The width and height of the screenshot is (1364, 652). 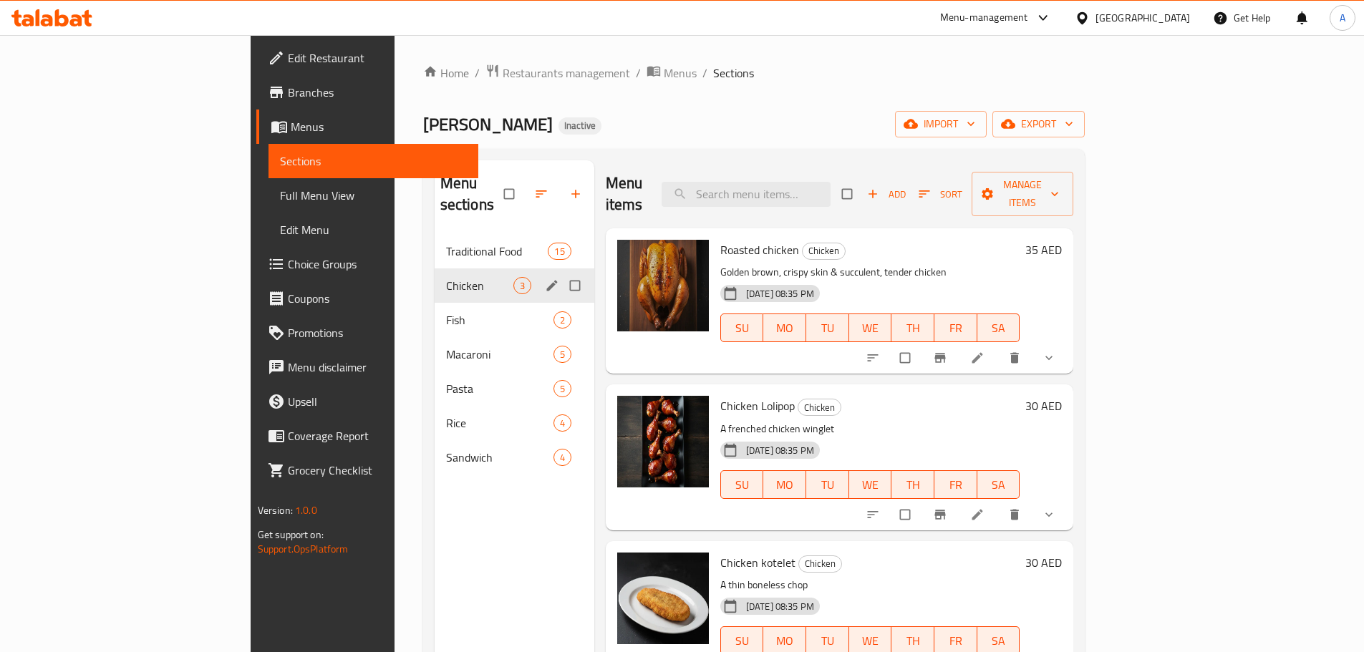 What do you see at coordinates (1043, 250) in the screenshot?
I see `h6: 35 AED` at bounding box center [1043, 250].